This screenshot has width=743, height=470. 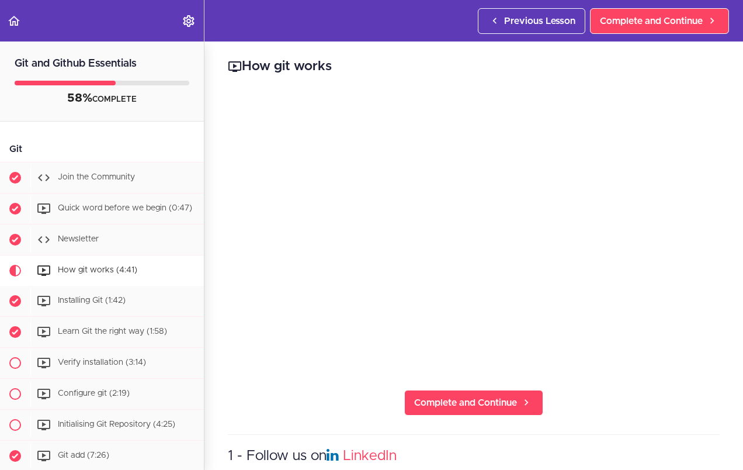 What do you see at coordinates (14, 21) in the screenshot?
I see `svg: Back to course curriculum` at bounding box center [14, 21].